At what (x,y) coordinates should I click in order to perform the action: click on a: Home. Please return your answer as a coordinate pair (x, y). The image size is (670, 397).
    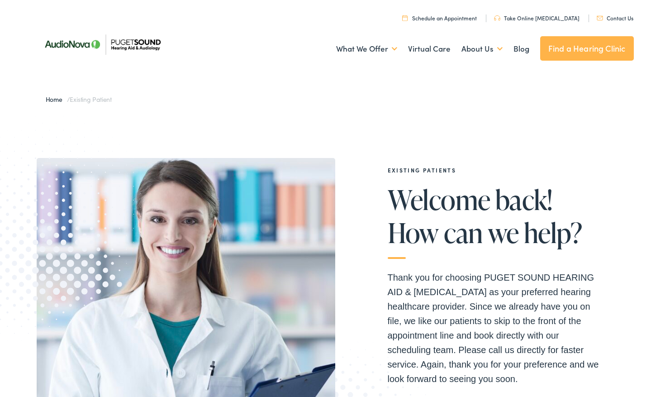
    Looking at the image, I should click on (56, 99).